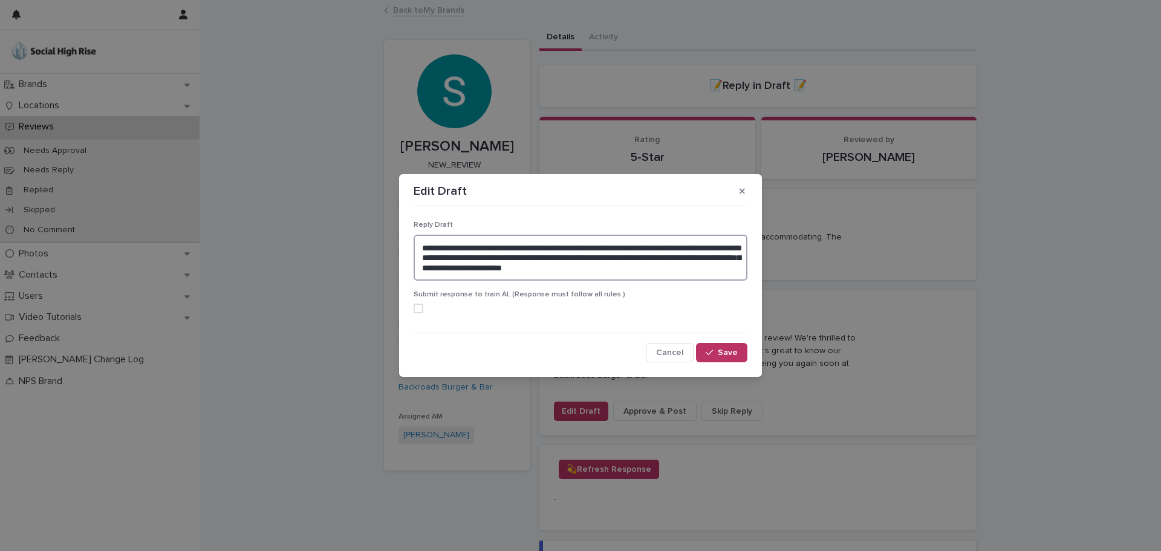  Describe the element at coordinates (433, 225) in the screenshot. I see `span: Reply Draft` at that location.